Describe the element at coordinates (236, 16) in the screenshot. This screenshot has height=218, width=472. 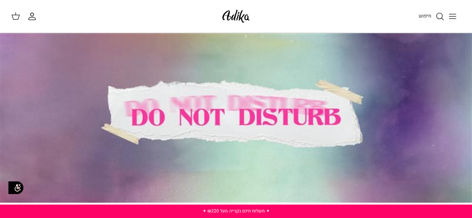
I see `a: Adika IL` at that location.